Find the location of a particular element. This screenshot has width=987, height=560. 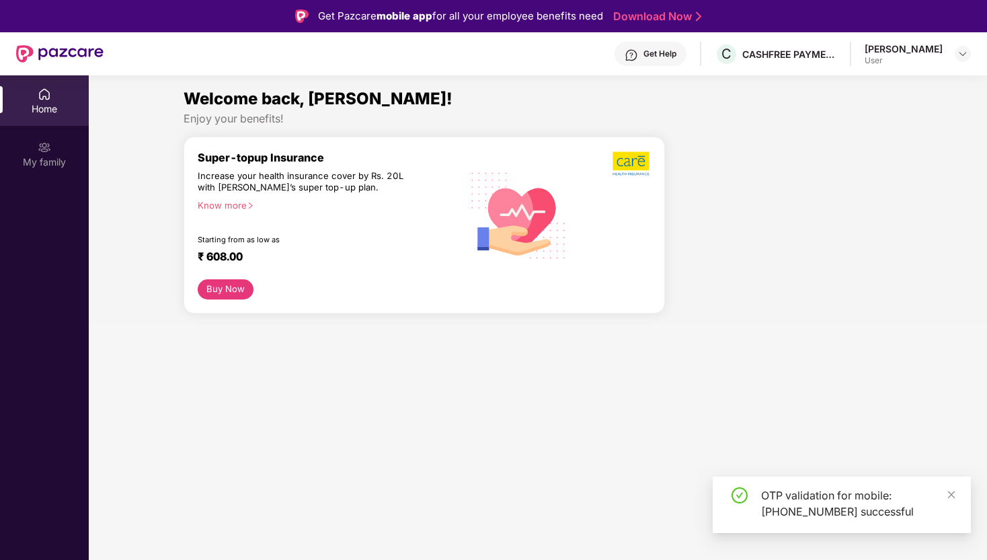

span: close is located at coordinates (952, 494).